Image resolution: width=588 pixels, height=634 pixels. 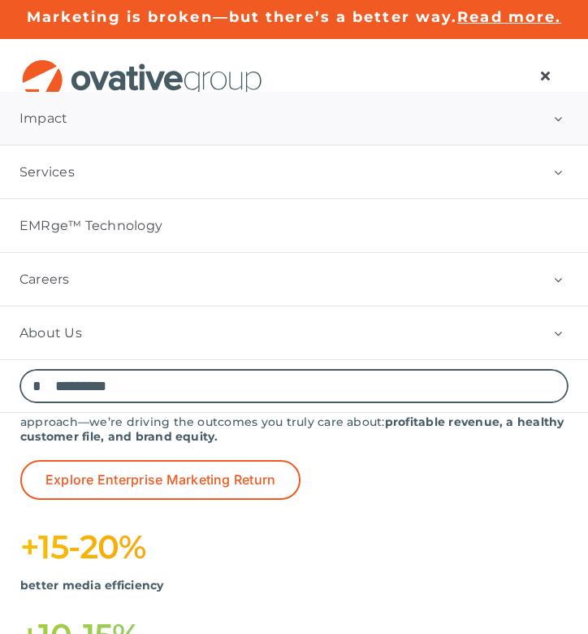 I want to click on a: Read more., so click(x=510, y=17).